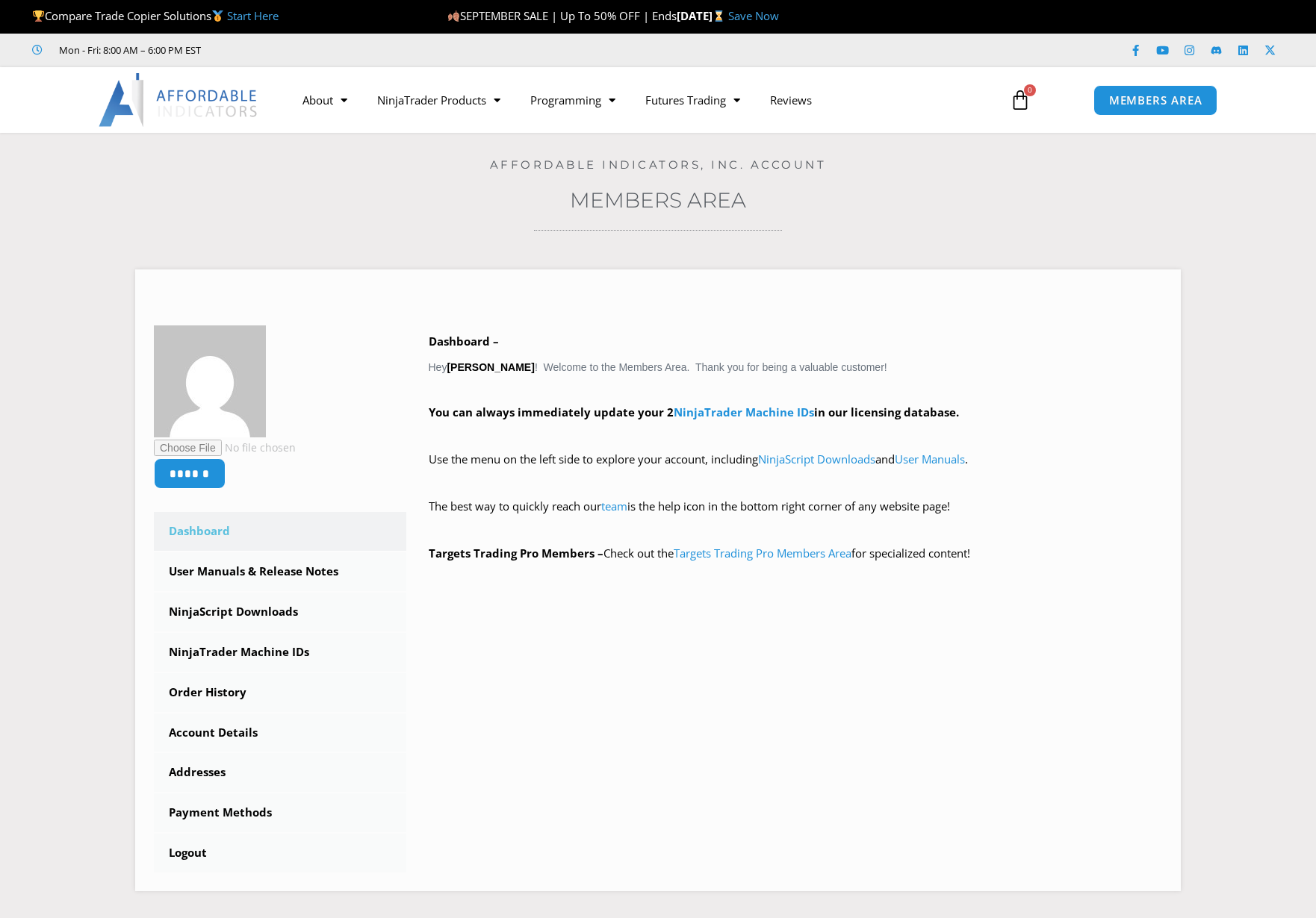  What do you see at coordinates (280, 571) in the screenshot?
I see `a: User Manuals & Release Notes` at bounding box center [280, 571].